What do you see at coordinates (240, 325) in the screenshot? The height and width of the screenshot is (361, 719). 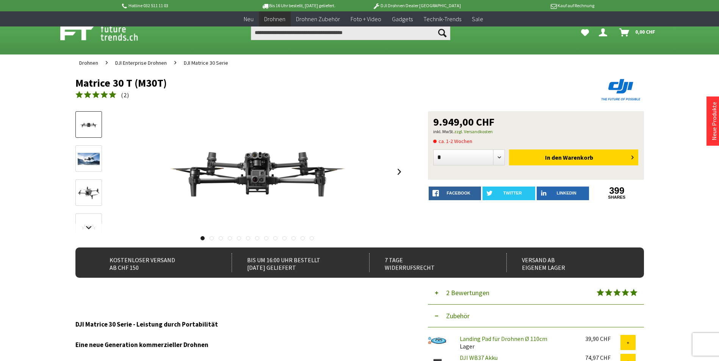 I see `h3: DJI Matrice 30 Serie - Leistung durch Portabilität` at bounding box center [240, 325].